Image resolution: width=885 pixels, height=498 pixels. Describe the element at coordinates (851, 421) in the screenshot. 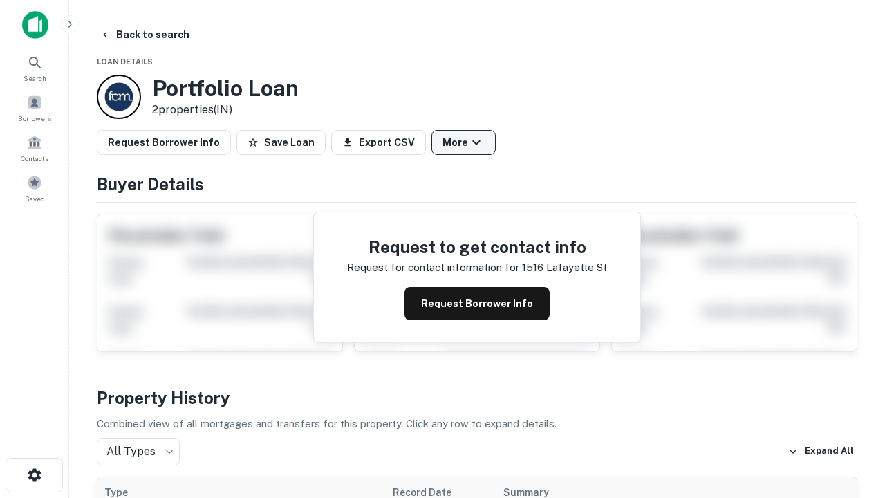

I see `div: Chat Widget` at that location.